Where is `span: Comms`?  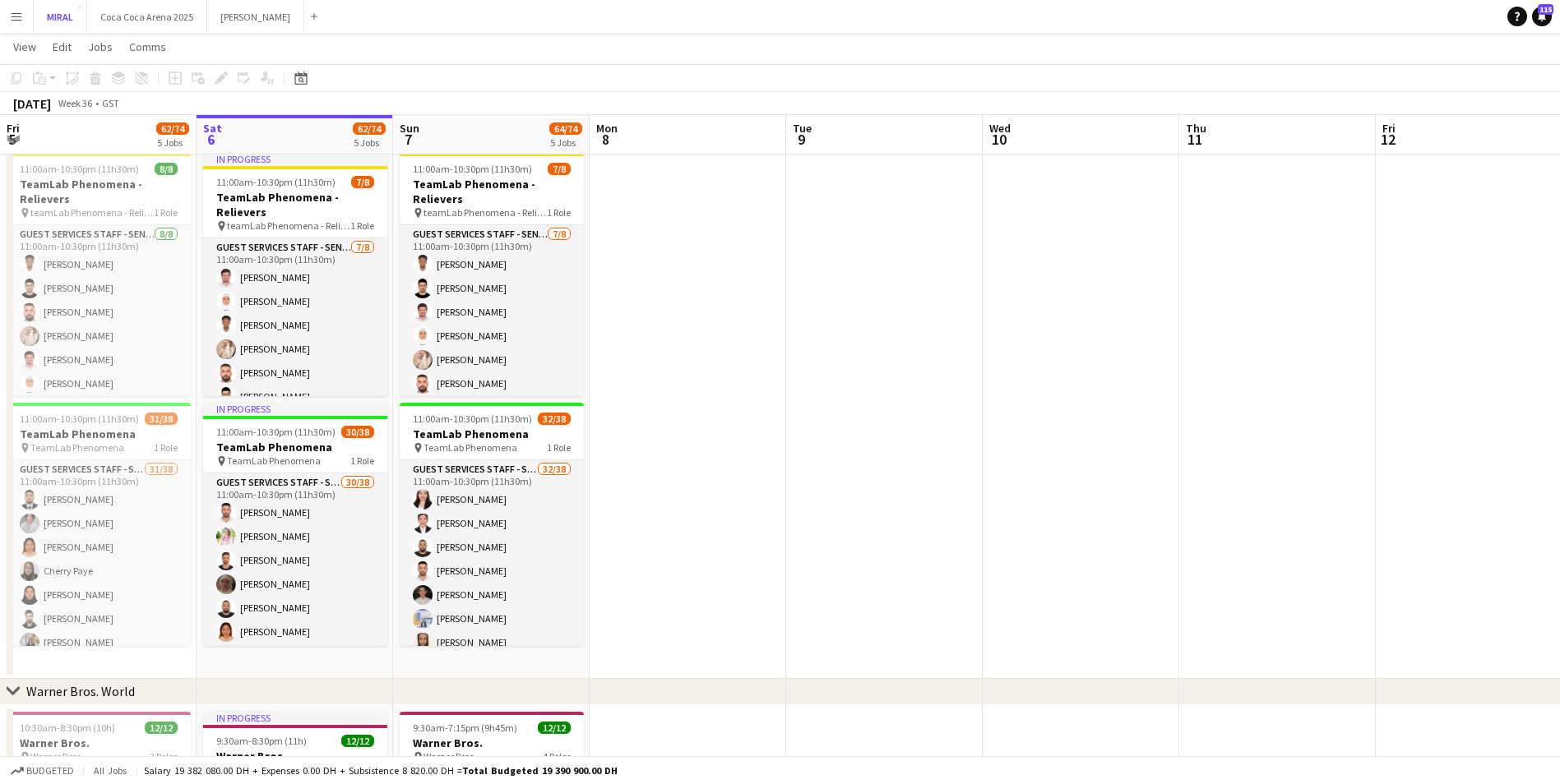 span: Comms is located at coordinates (147, 47).